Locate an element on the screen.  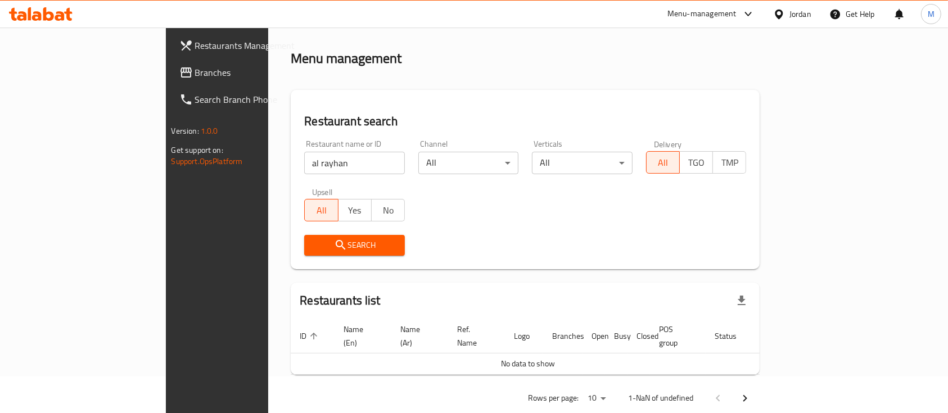
p: Rows per page: is located at coordinates (553, 398).